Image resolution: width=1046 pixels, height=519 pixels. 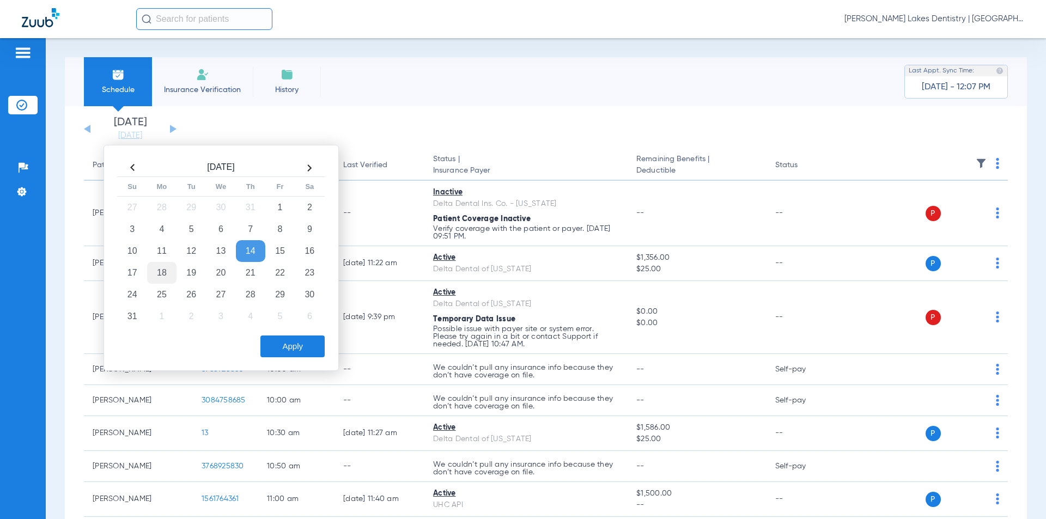 What do you see at coordinates (697, 427) in the screenshot?
I see `span: $1,586.00` at bounding box center [697, 427].